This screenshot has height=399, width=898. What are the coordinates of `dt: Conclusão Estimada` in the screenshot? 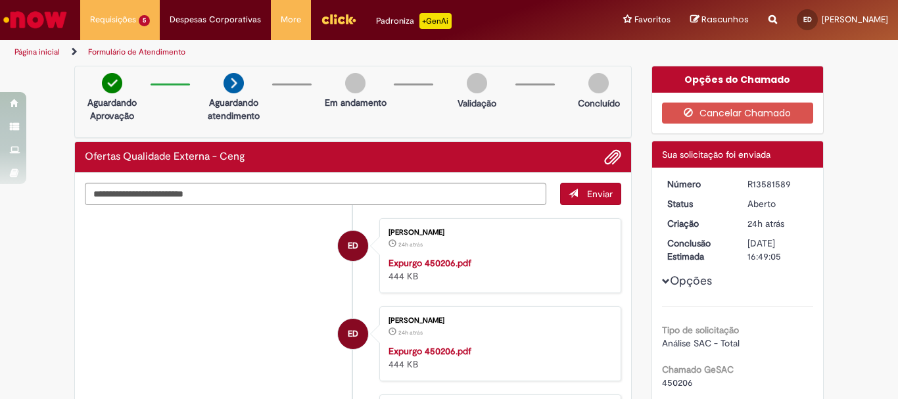 It's located at (698, 250).